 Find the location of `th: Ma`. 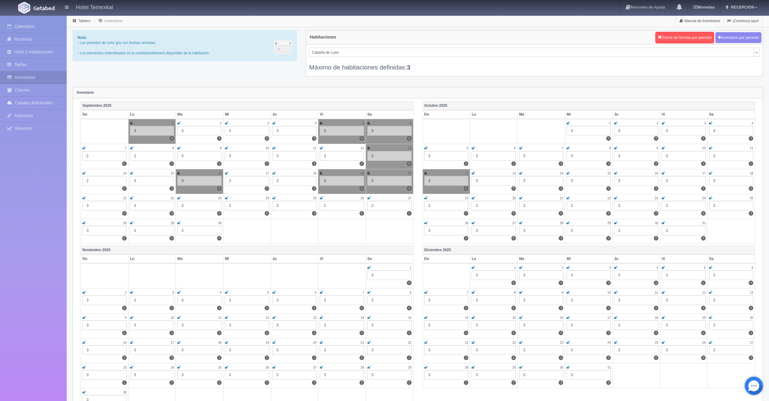

th: Ma is located at coordinates (200, 114).